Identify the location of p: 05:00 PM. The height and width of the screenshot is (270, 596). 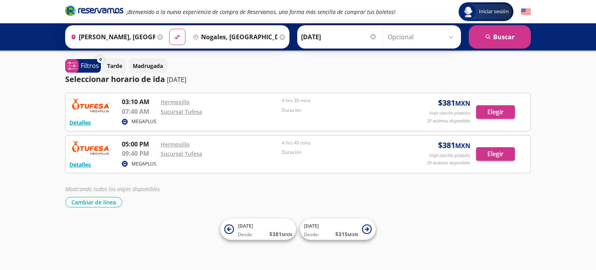
(139, 144).